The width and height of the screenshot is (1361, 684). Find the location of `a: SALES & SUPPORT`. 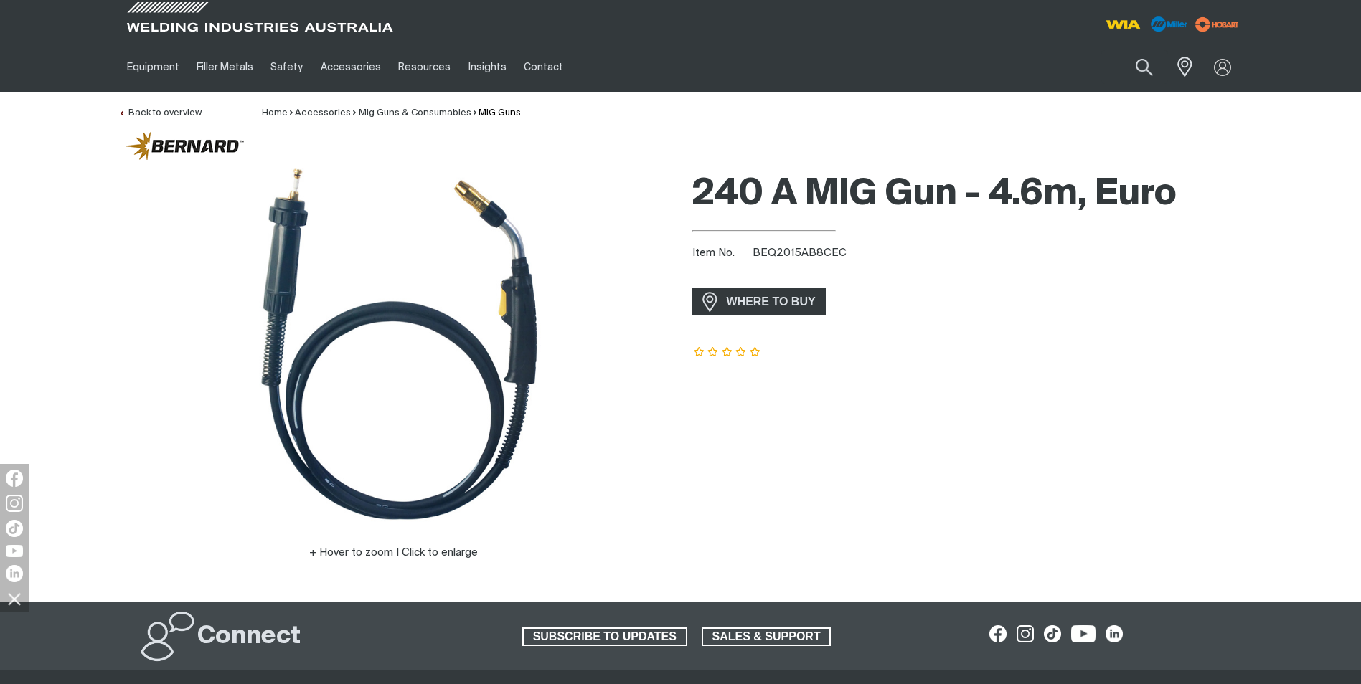

a: SALES & SUPPORT is located at coordinates (766, 637).